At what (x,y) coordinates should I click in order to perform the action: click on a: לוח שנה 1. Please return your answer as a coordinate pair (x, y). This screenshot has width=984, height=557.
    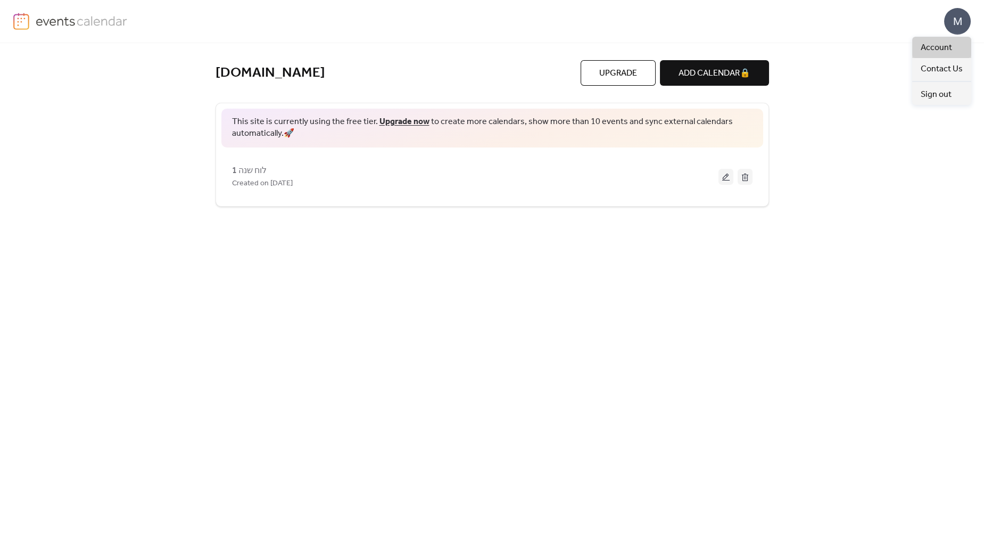
    Looking at the image, I should click on (249, 170).